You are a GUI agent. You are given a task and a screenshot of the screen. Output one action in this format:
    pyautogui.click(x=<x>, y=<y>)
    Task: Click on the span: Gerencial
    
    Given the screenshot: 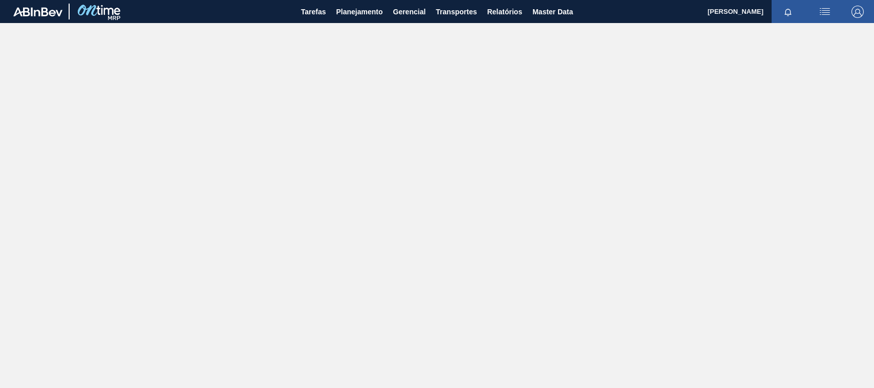 What is the action you would take?
    pyautogui.click(x=410, y=12)
    